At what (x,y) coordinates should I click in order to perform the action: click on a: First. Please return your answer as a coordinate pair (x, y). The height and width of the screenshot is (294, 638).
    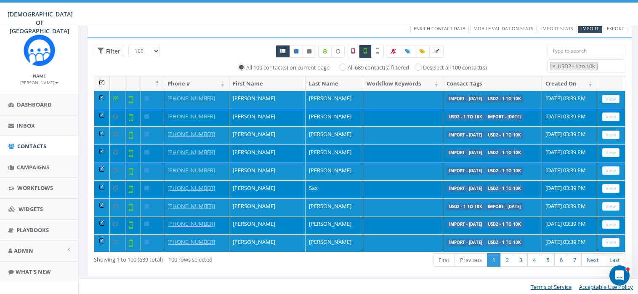
    Looking at the image, I should click on (444, 260).